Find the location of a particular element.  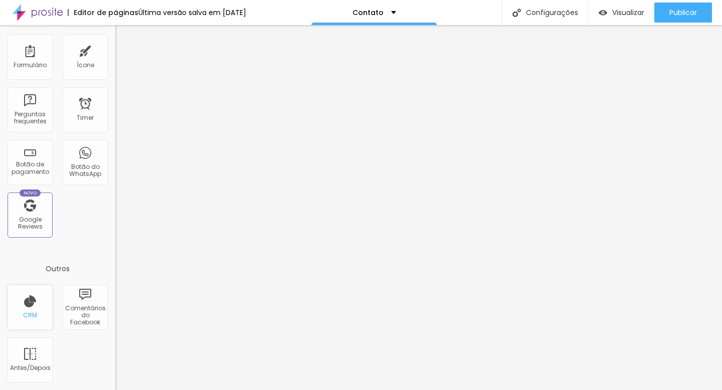

img: view-1.svg is located at coordinates (603, 13).